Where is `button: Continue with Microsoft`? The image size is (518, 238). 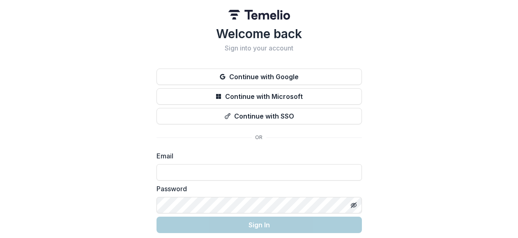
button: Continue with Microsoft is located at coordinates (259, 97).